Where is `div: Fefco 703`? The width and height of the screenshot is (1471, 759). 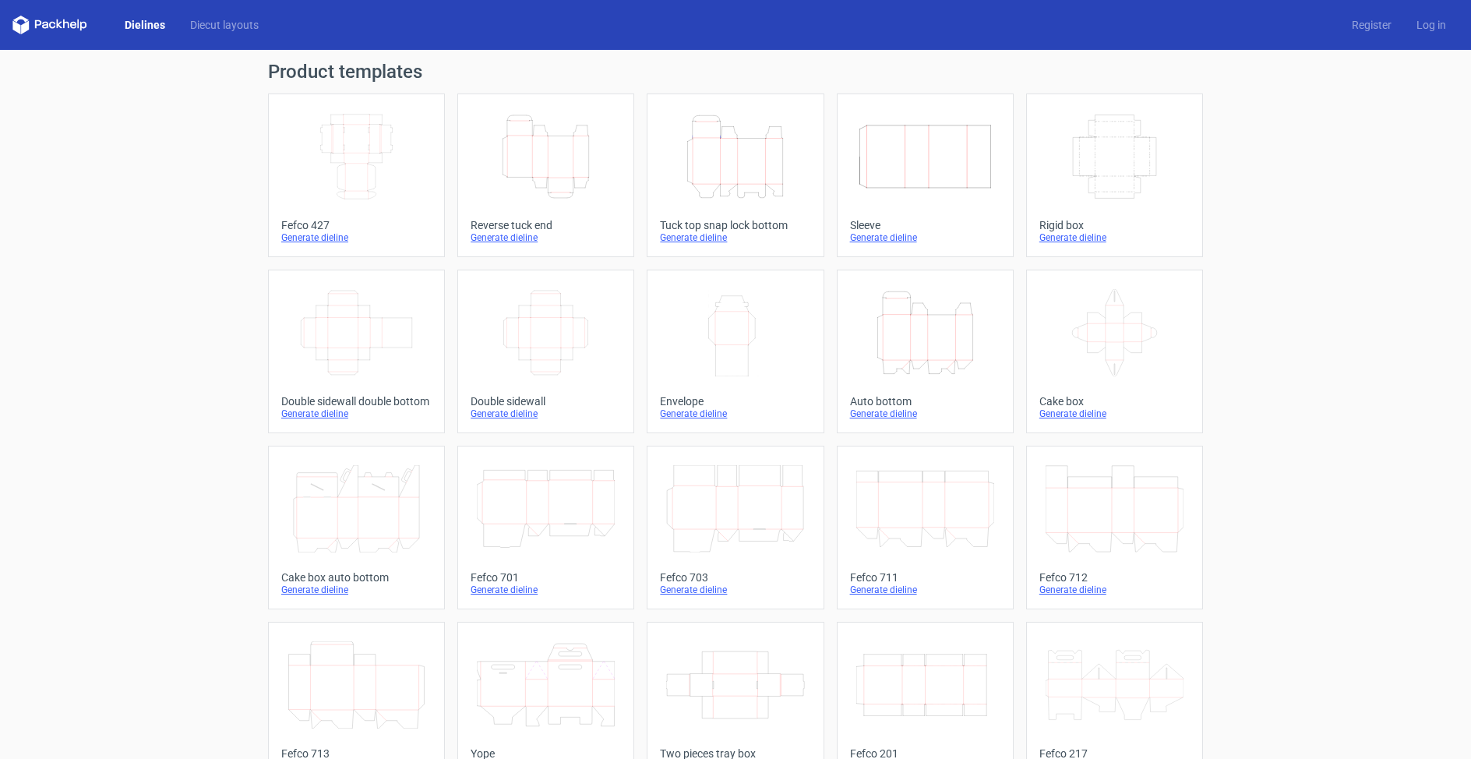
div: Fefco 703 is located at coordinates (735, 577).